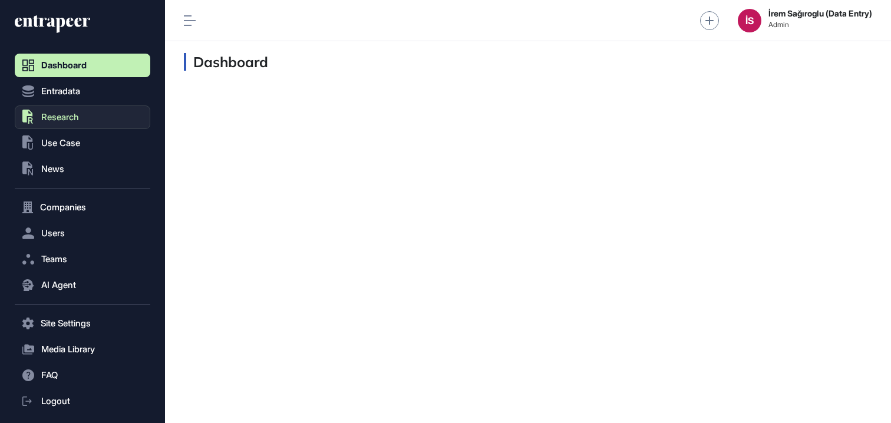 This screenshot has width=891, height=423. Describe the element at coordinates (83, 91) in the screenshot. I see `button: Entradata` at that location.